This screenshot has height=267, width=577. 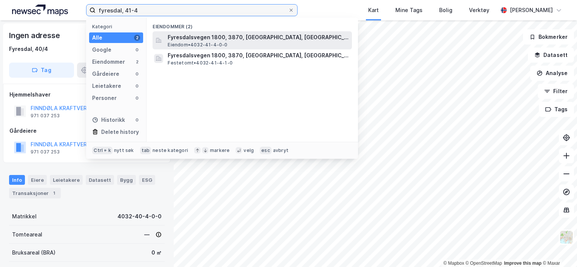 What do you see at coordinates (40, 10) in the screenshot?
I see `img: logo.a4113a55bc3d86da70a041830d287a7e.svg` at bounding box center [40, 10].